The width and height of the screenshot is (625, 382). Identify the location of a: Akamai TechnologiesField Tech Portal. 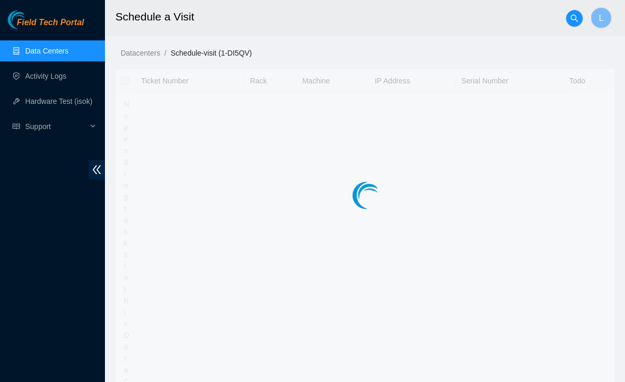
(46, 26).